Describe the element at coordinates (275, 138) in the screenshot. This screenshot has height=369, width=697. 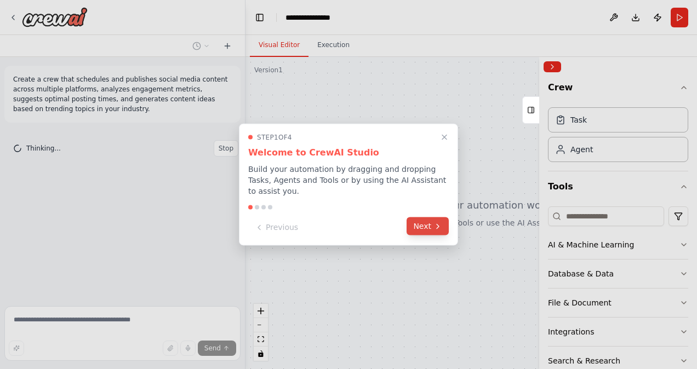
I see `span: Step 1 of 4` at that location.